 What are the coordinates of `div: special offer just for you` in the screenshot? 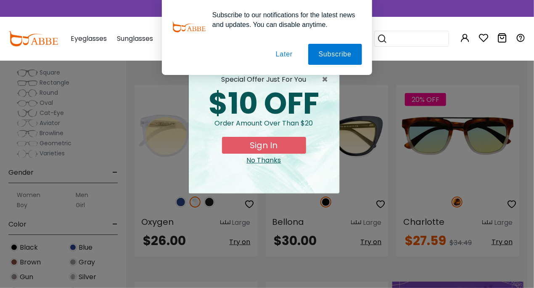 It's located at (264, 80).